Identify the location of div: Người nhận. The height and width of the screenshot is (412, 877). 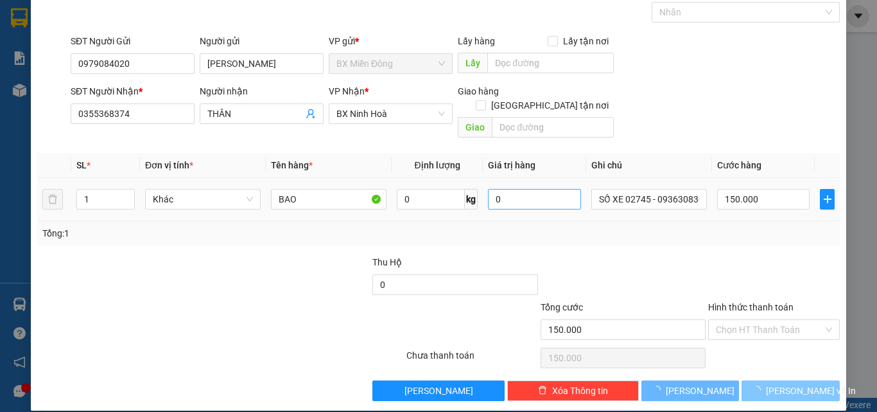
(261, 91).